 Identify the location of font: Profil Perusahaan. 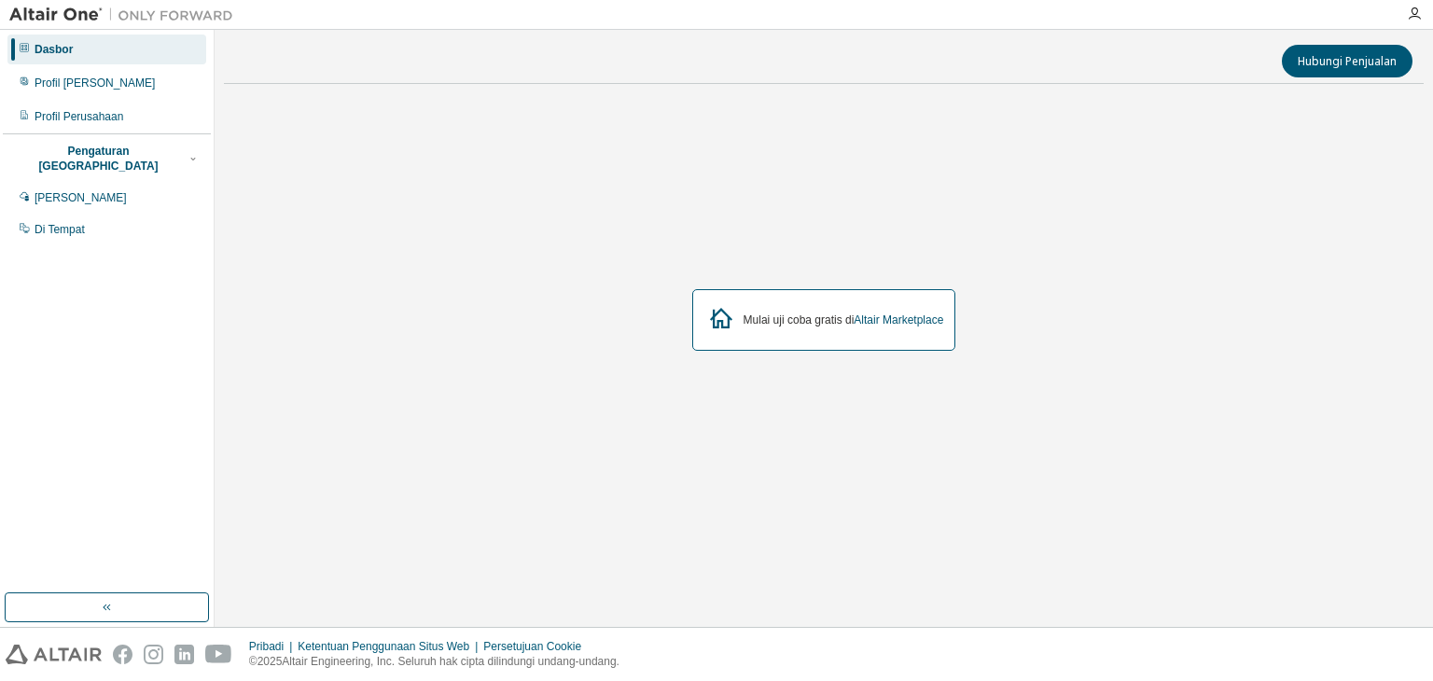
(78, 117).